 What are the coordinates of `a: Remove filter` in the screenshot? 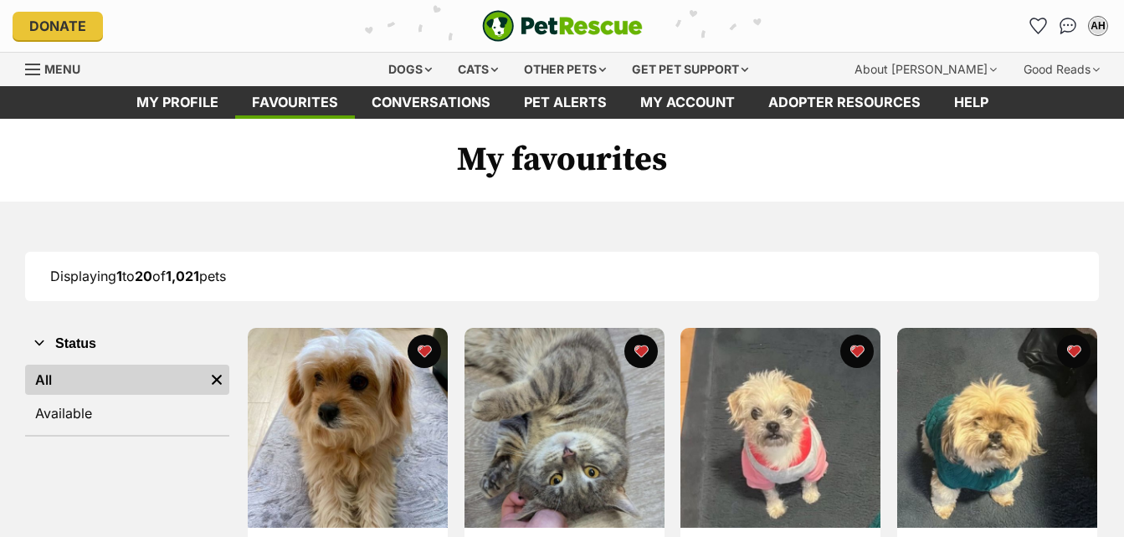 It's located at (217, 380).